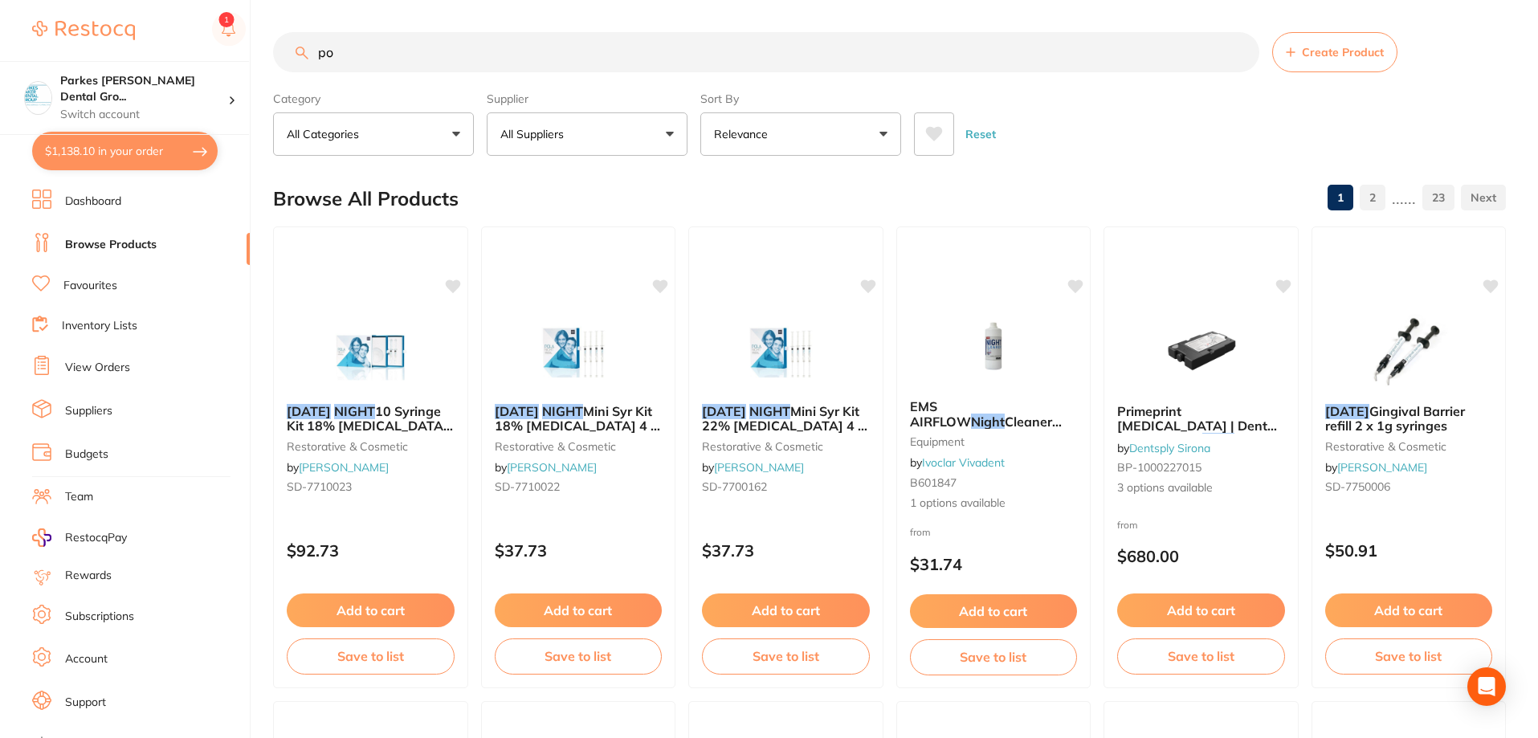  What do you see at coordinates (42, 537) in the screenshot?
I see `img: RestocqPay` at bounding box center [42, 537].